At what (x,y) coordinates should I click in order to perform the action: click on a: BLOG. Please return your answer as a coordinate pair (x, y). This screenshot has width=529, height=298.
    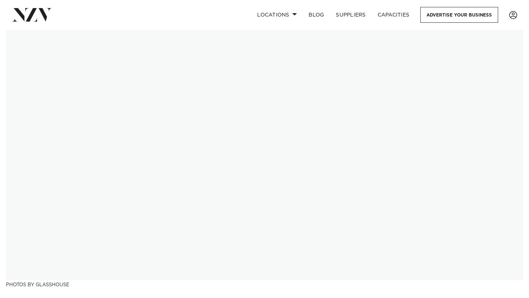
    Looking at the image, I should click on (316, 15).